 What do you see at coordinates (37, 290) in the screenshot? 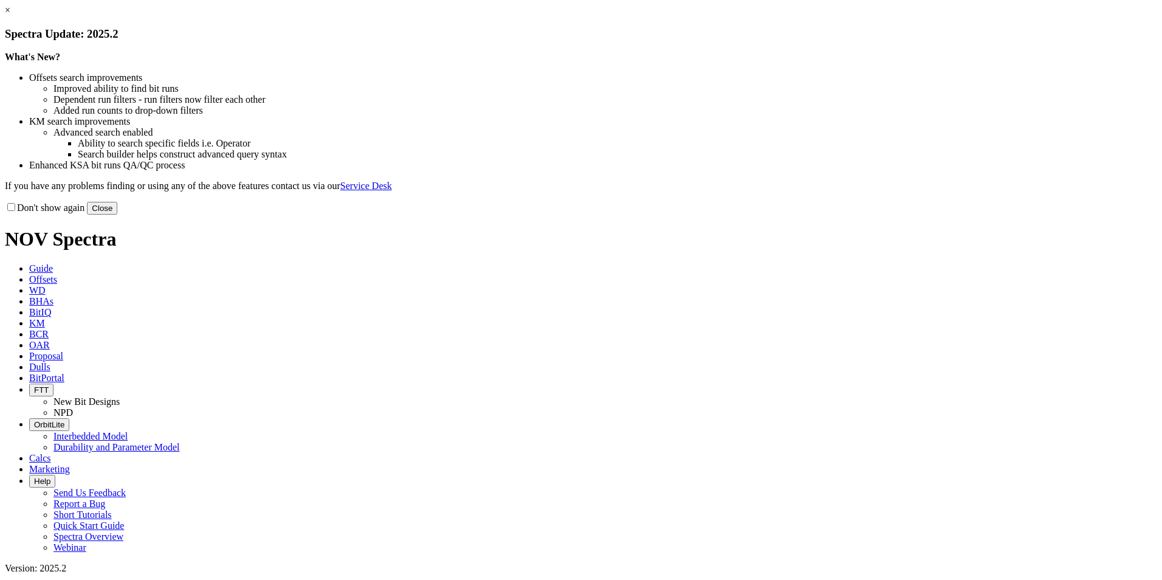
I see `span: WD` at bounding box center [37, 290].